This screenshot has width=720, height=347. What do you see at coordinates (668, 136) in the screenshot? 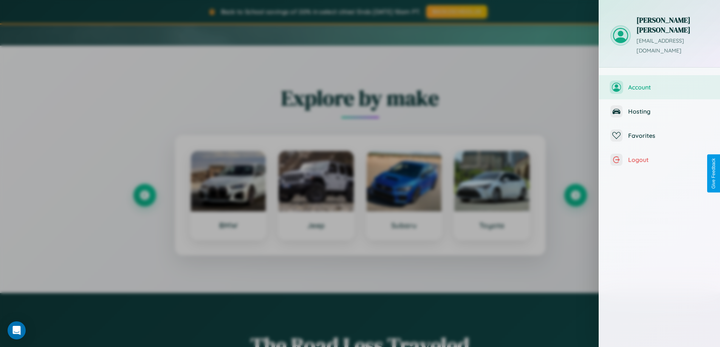
I see `span: Favorites` at bounding box center [668, 136].